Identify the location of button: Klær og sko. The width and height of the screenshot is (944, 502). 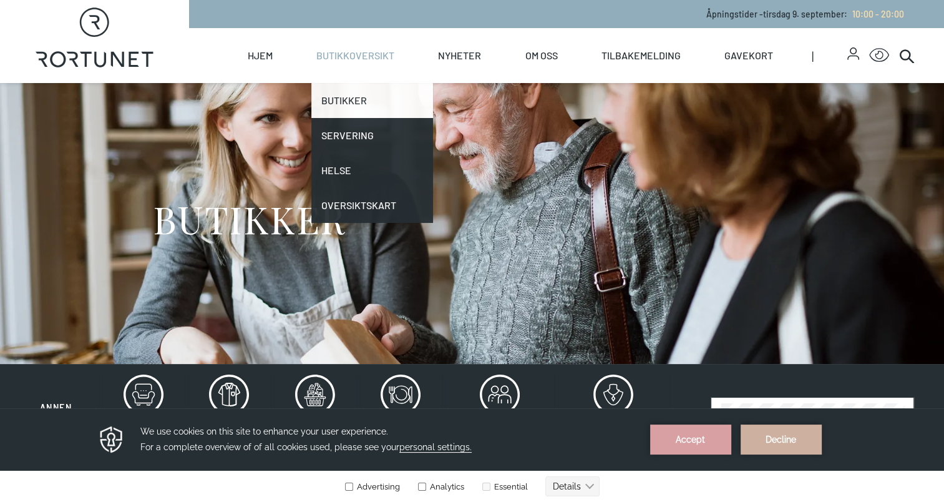
(230, 414).